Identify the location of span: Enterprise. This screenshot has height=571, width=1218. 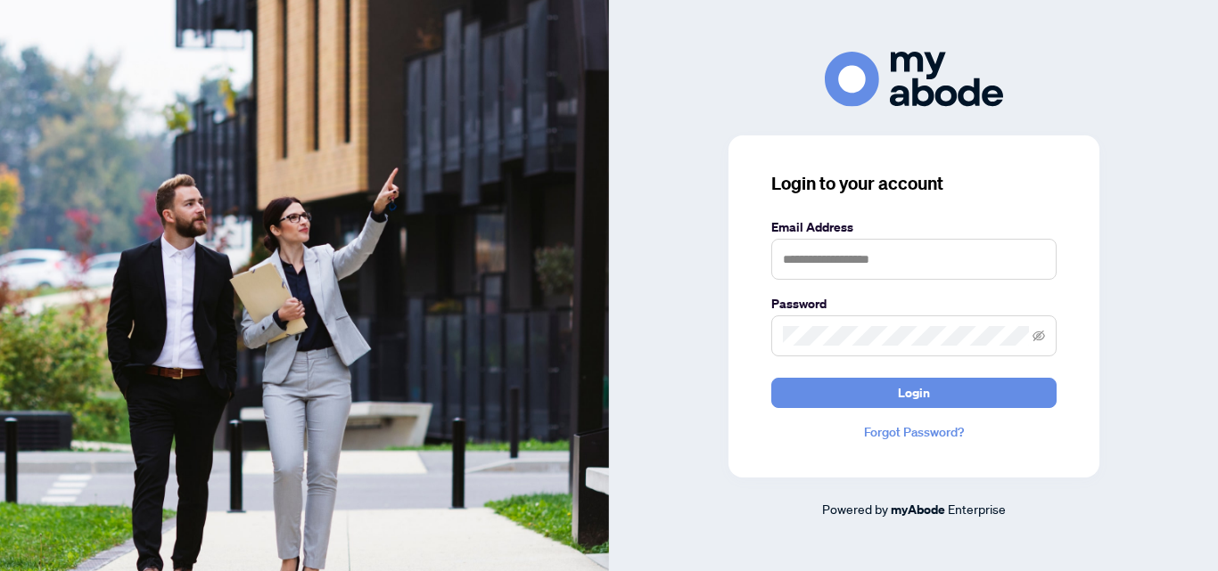
(976, 509).